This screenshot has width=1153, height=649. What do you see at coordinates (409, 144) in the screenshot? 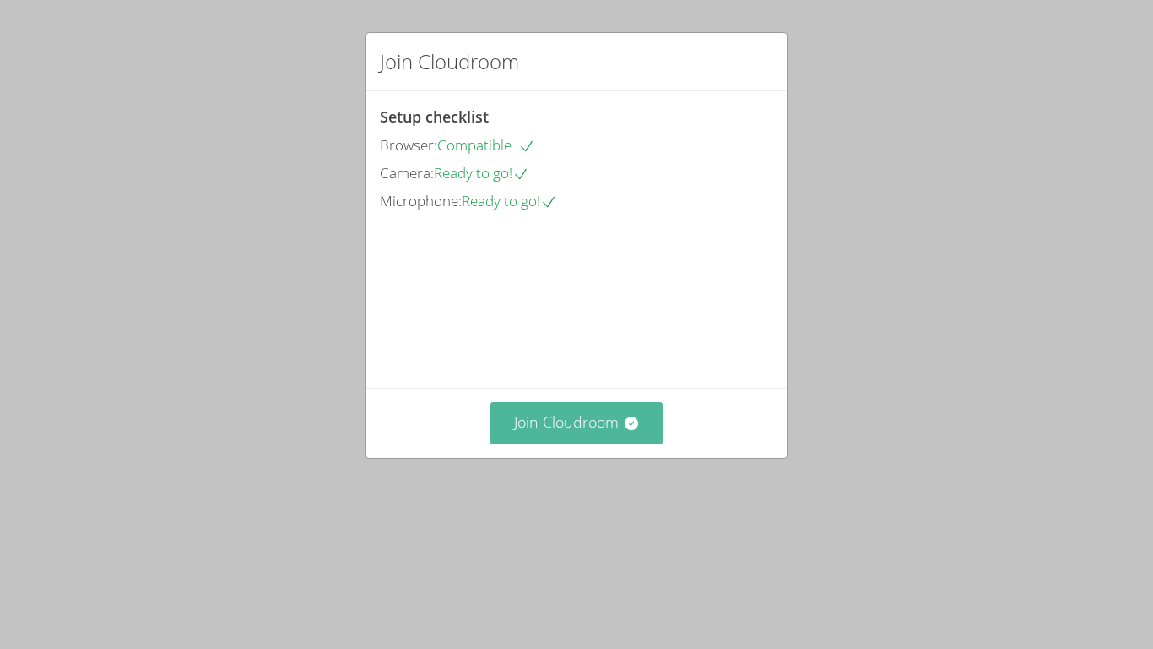
I see `span: Browser:` at bounding box center [409, 144].